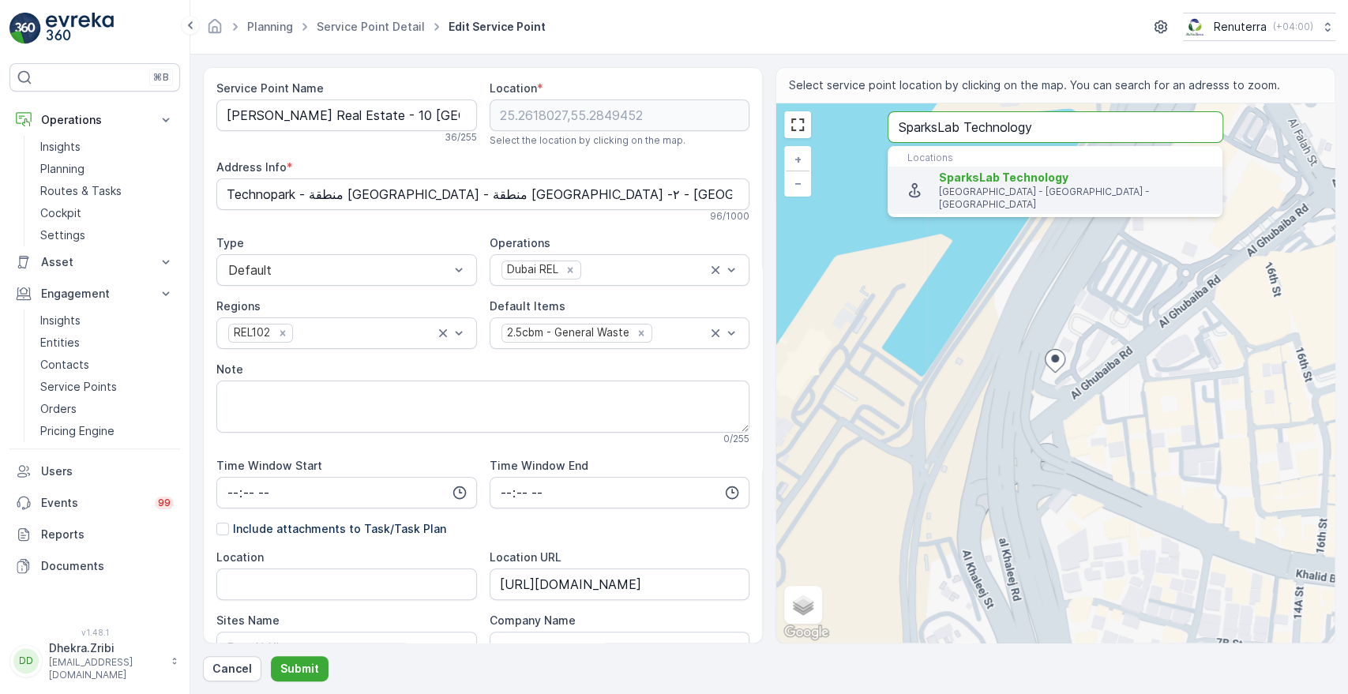  Describe the element at coordinates (62, 169) in the screenshot. I see `p: Planning` at that location.